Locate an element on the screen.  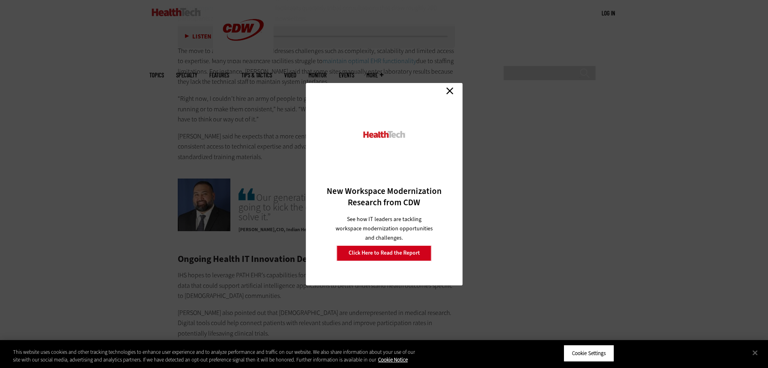
button: Close is located at coordinates (755, 353).